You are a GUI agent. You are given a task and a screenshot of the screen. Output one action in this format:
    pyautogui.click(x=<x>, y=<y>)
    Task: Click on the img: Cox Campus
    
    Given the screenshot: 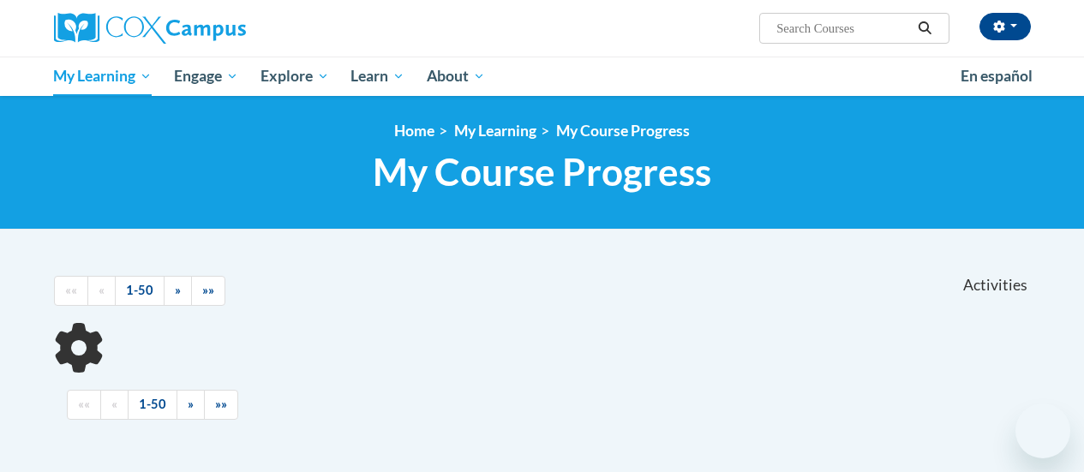 What is the action you would take?
    pyautogui.click(x=150, y=28)
    